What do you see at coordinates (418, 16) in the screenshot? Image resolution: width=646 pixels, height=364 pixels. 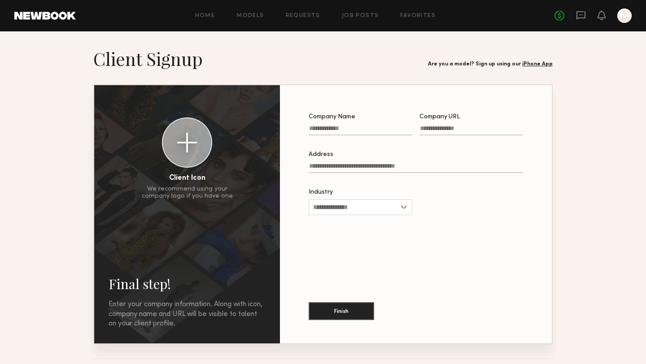 I see `a: Favorites` at bounding box center [418, 16].